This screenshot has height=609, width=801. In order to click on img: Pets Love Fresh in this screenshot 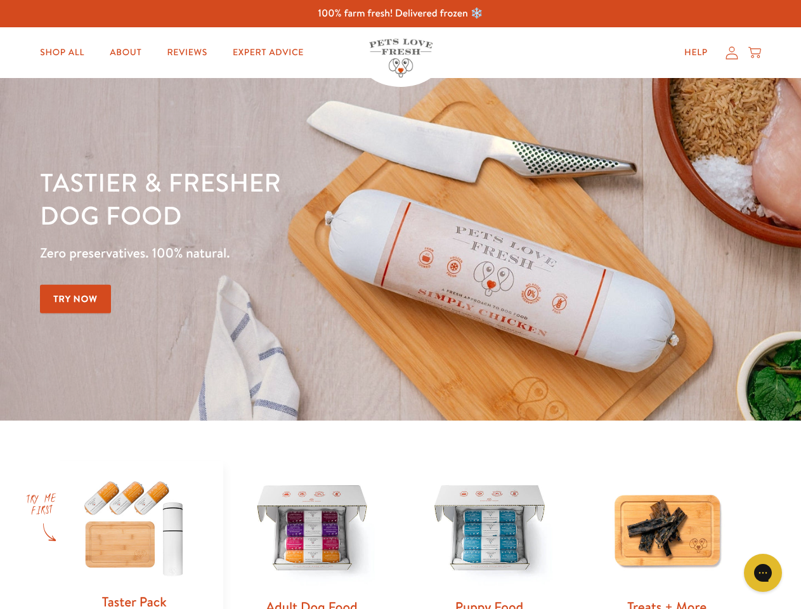, I will do `click(401, 58)`.